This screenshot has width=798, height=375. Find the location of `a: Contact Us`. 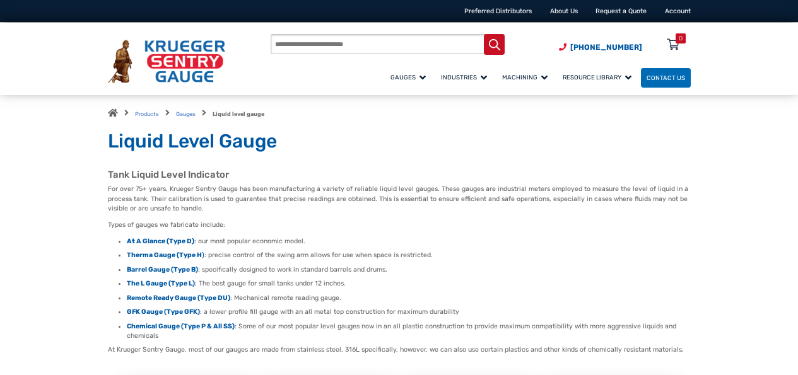

a: Contact Us is located at coordinates (666, 78).